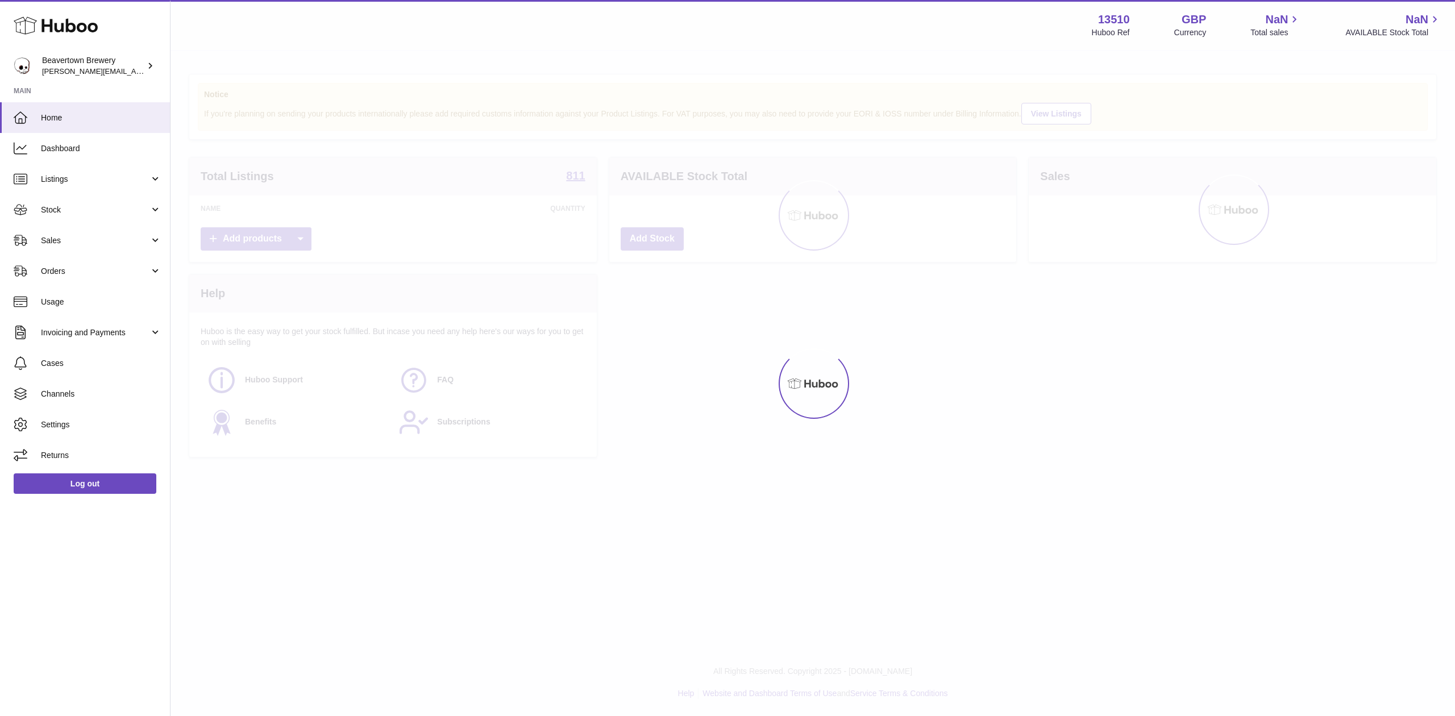 The height and width of the screenshot is (716, 1455). I want to click on div: Huboo Ref, so click(1110, 32).